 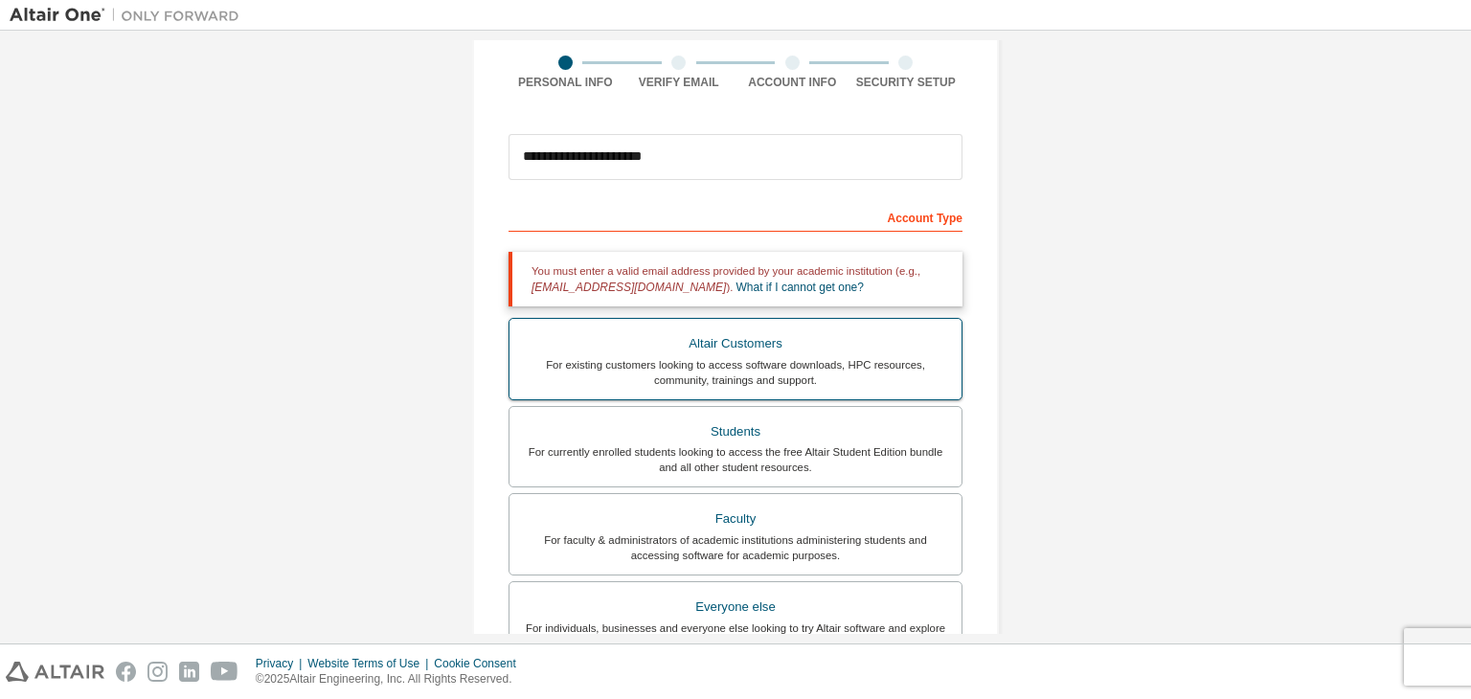 What do you see at coordinates (736, 216) in the screenshot?
I see `div: Account Type` at bounding box center [736, 216].